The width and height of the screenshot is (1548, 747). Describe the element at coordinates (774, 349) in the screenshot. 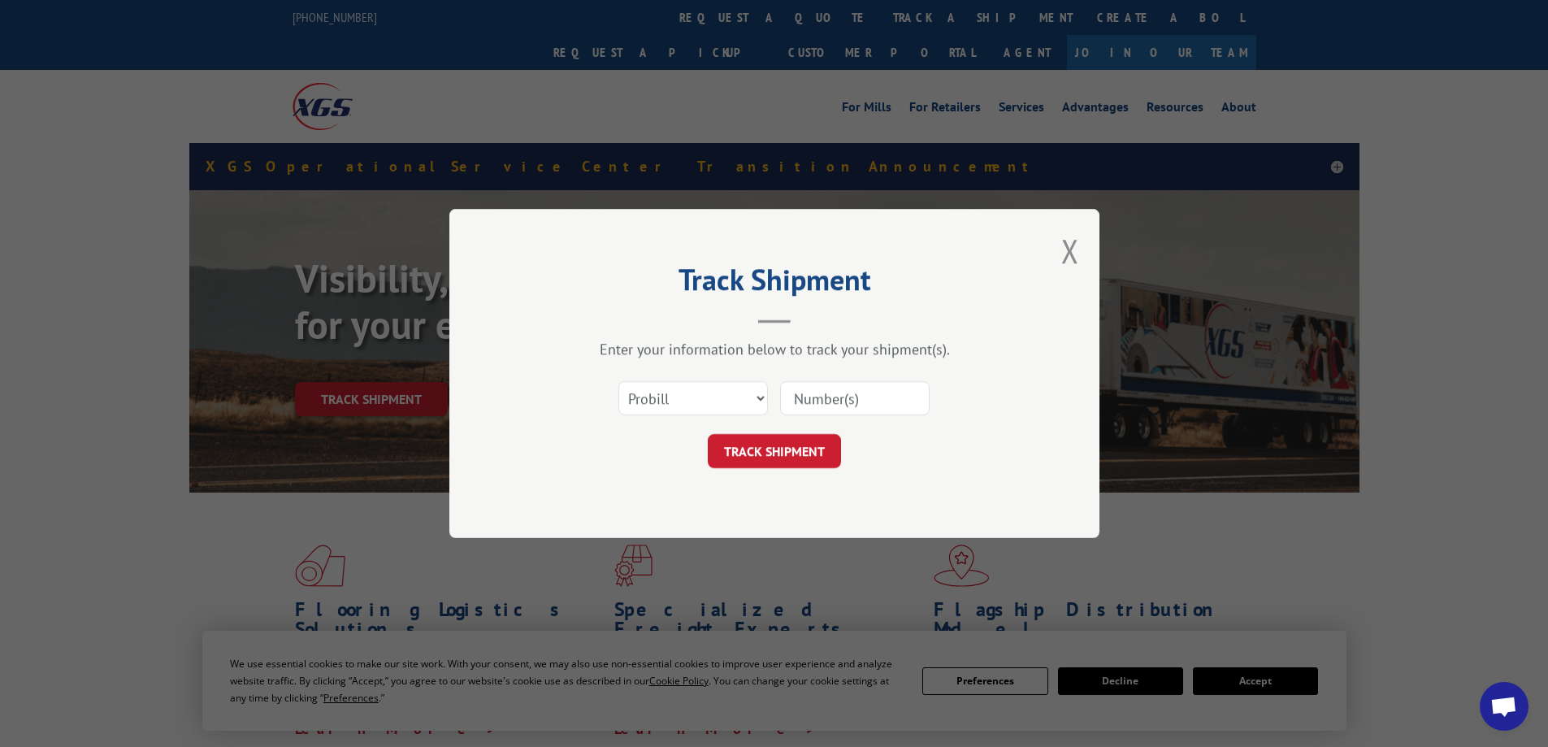

I see `div: Enter your information below to track your shipment(s).` at that location.